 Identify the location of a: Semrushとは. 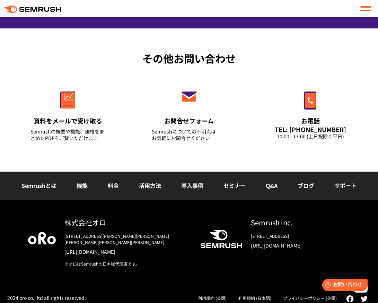
(39, 185).